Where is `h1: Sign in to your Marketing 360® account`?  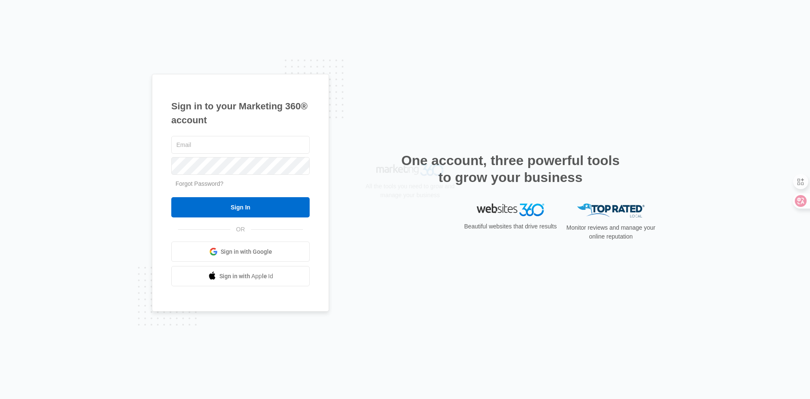
h1: Sign in to your Marketing 360® account is located at coordinates (240, 113).